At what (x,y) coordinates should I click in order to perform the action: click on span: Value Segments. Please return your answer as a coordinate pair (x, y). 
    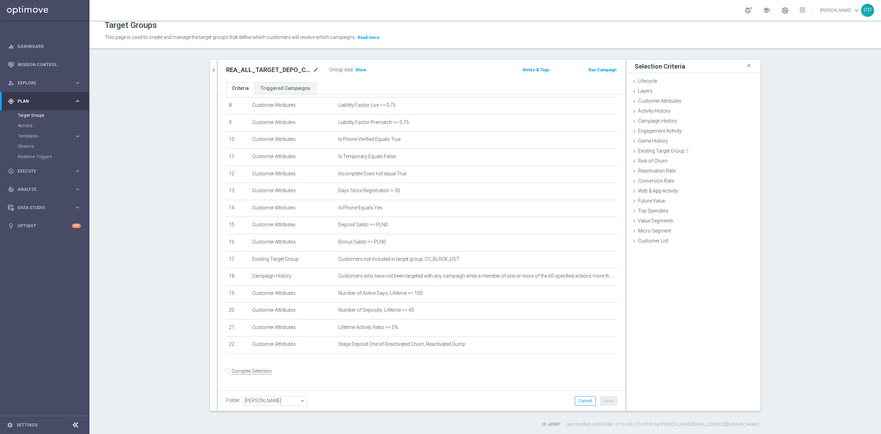
    Looking at the image, I should click on (655, 221).